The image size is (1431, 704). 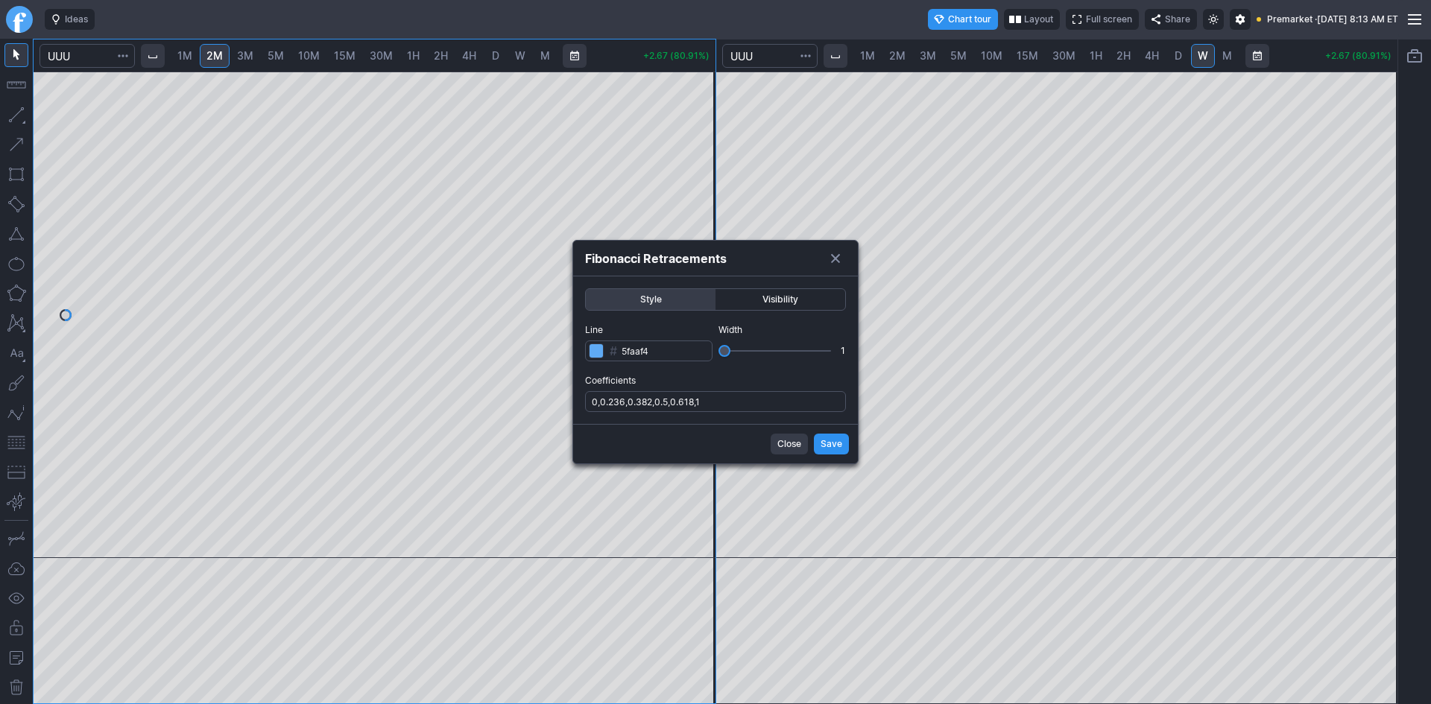 I want to click on button: Close, so click(x=789, y=444).